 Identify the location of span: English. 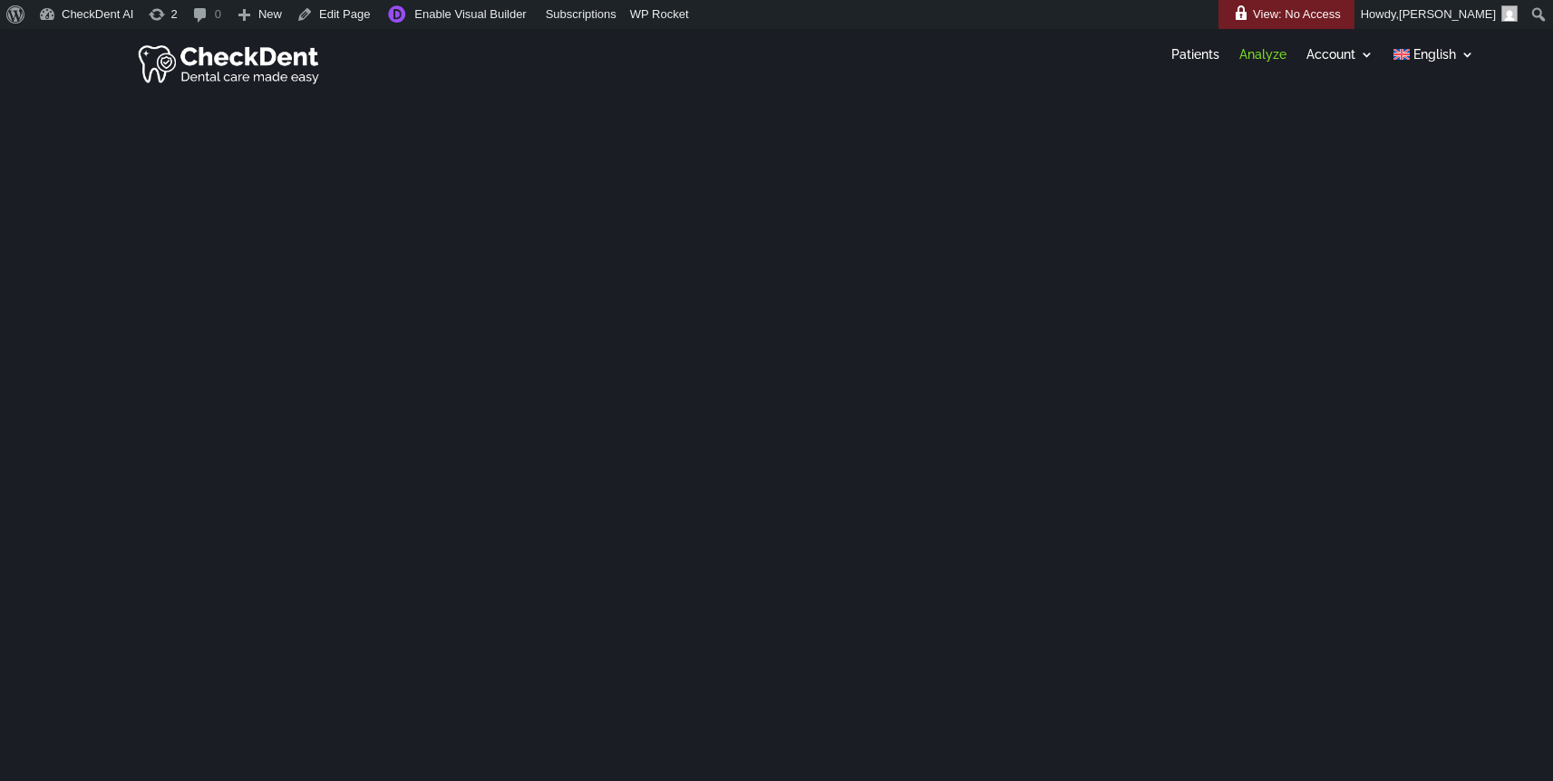
(1434, 54).